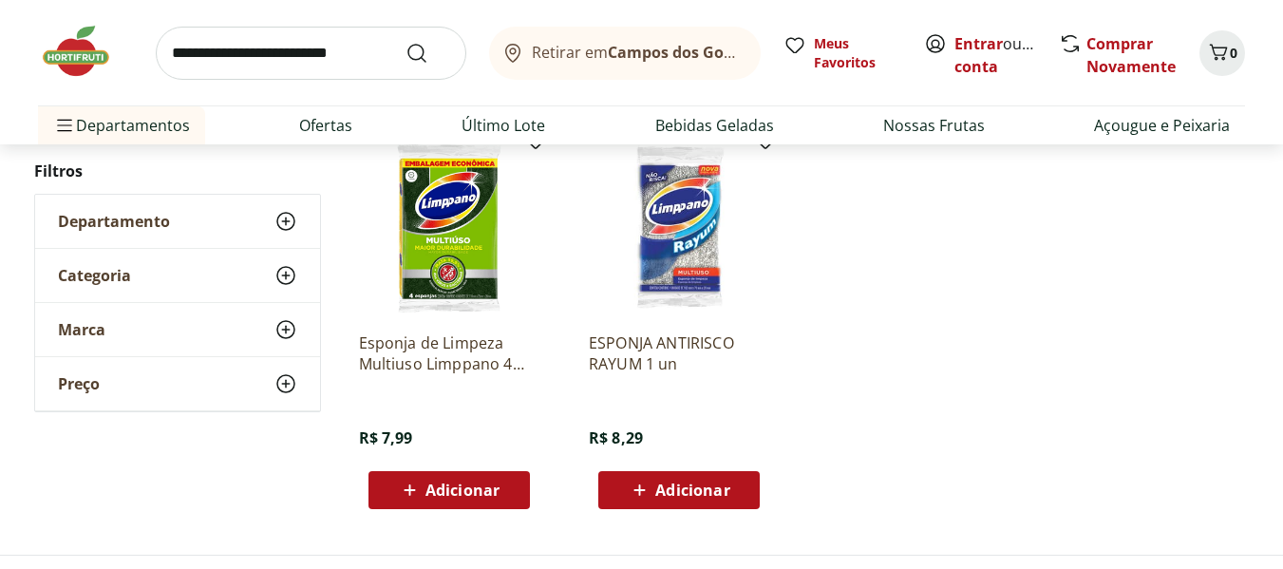  What do you see at coordinates (679, 353) in the screenshot?
I see `p: ESPONJA ANTIRISCO RAYUM 1 un` at bounding box center [679, 353].